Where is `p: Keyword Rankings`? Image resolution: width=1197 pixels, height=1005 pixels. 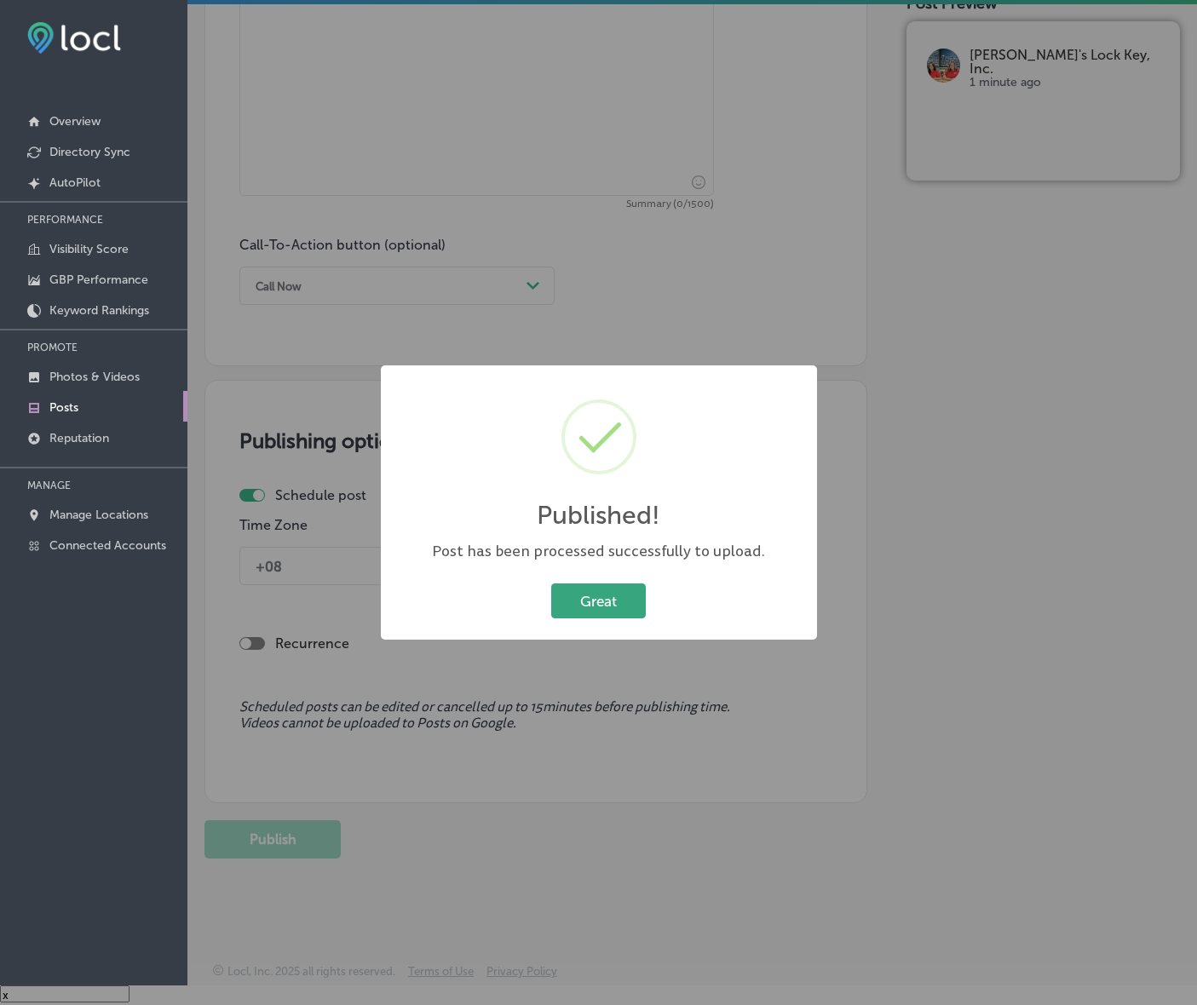 p: Keyword Rankings is located at coordinates (99, 310).